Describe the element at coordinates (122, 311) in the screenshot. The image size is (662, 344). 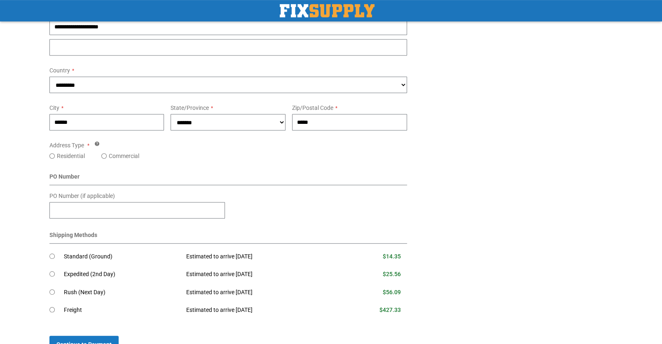
I see `td: Freight` at that location.